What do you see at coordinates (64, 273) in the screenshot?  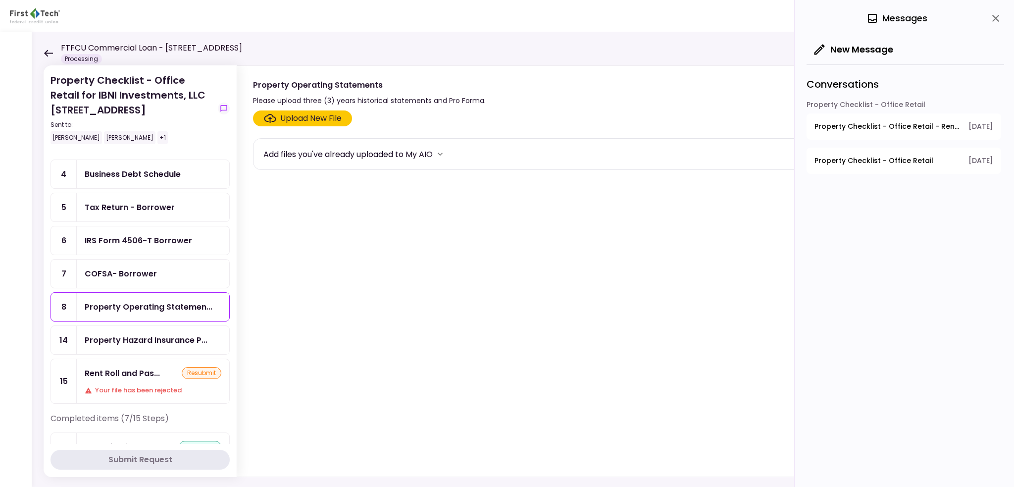 I see `div: 7` at bounding box center [64, 273].